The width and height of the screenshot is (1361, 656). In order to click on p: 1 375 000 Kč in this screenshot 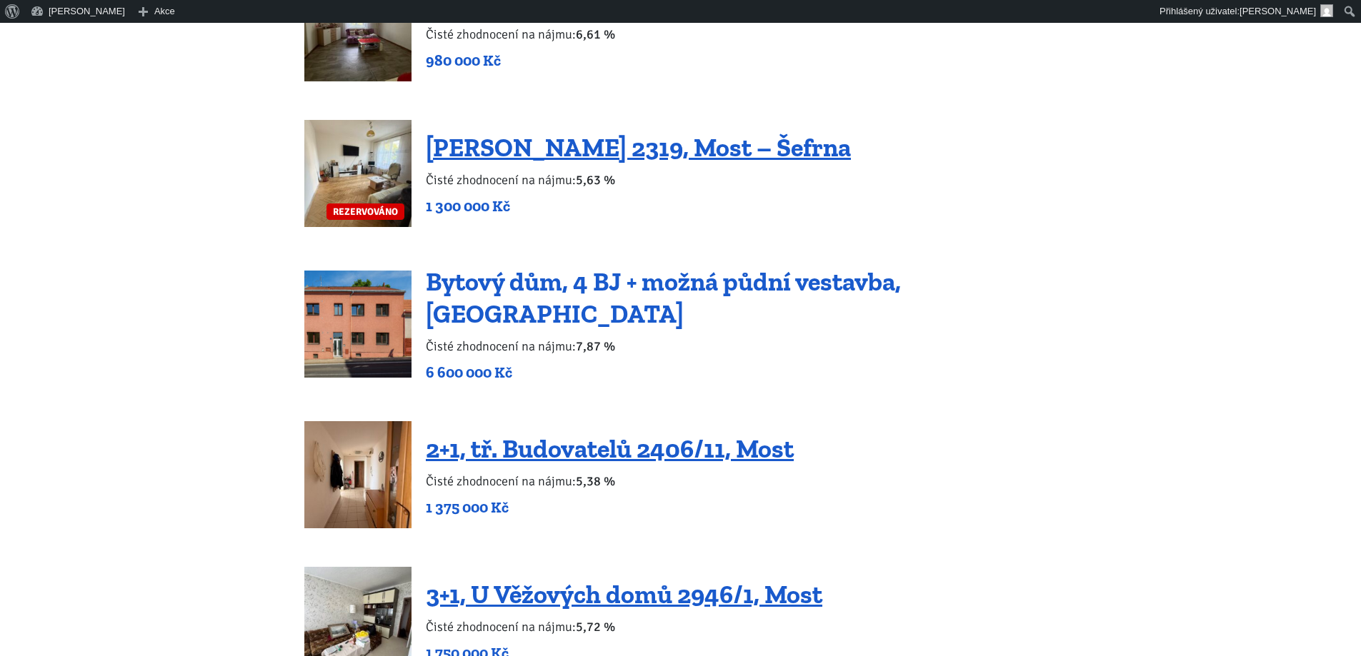, I will do `click(609, 508)`.